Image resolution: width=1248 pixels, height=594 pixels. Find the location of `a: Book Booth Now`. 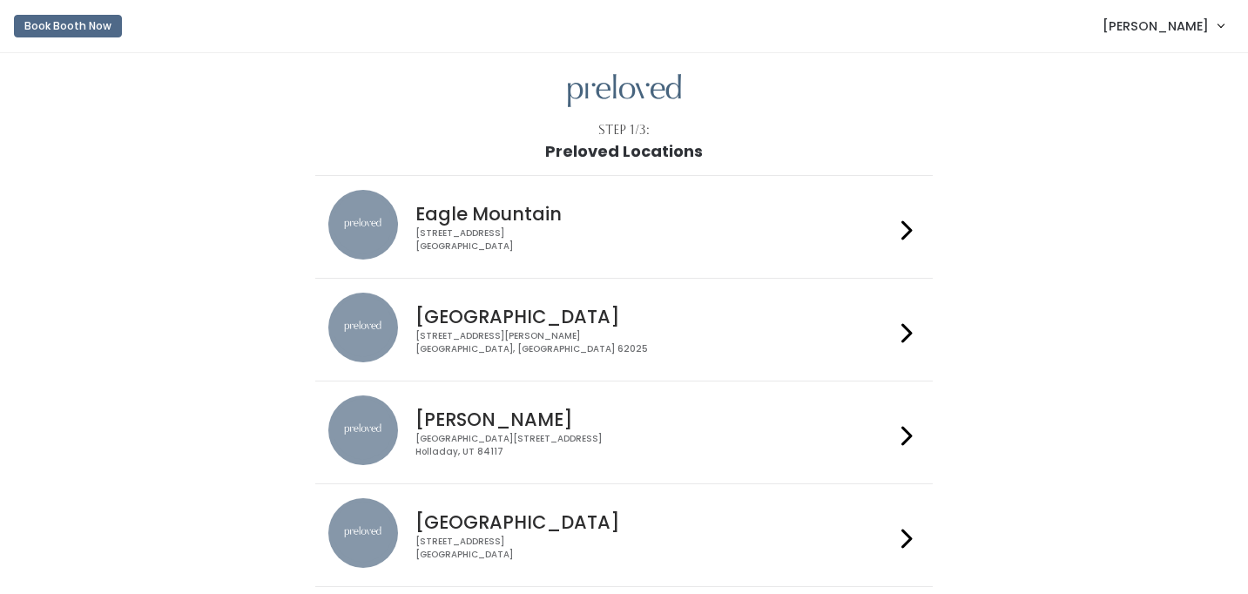

a: Book Booth Now is located at coordinates (68, 26).